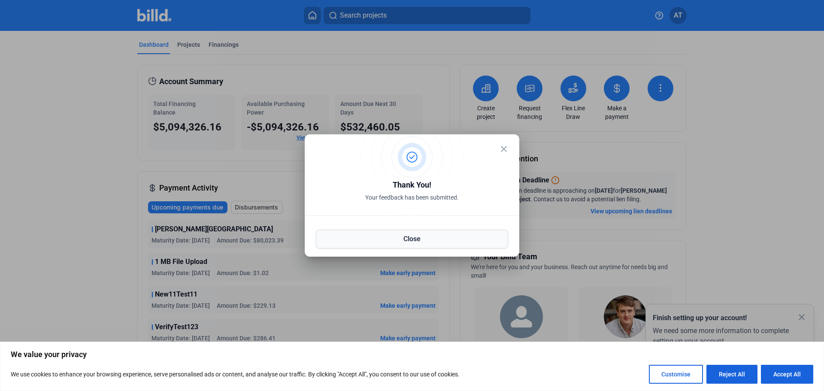 The height and width of the screenshot is (391, 824). Describe the element at coordinates (412, 239) in the screenshot. I see `button: Close` at that location.